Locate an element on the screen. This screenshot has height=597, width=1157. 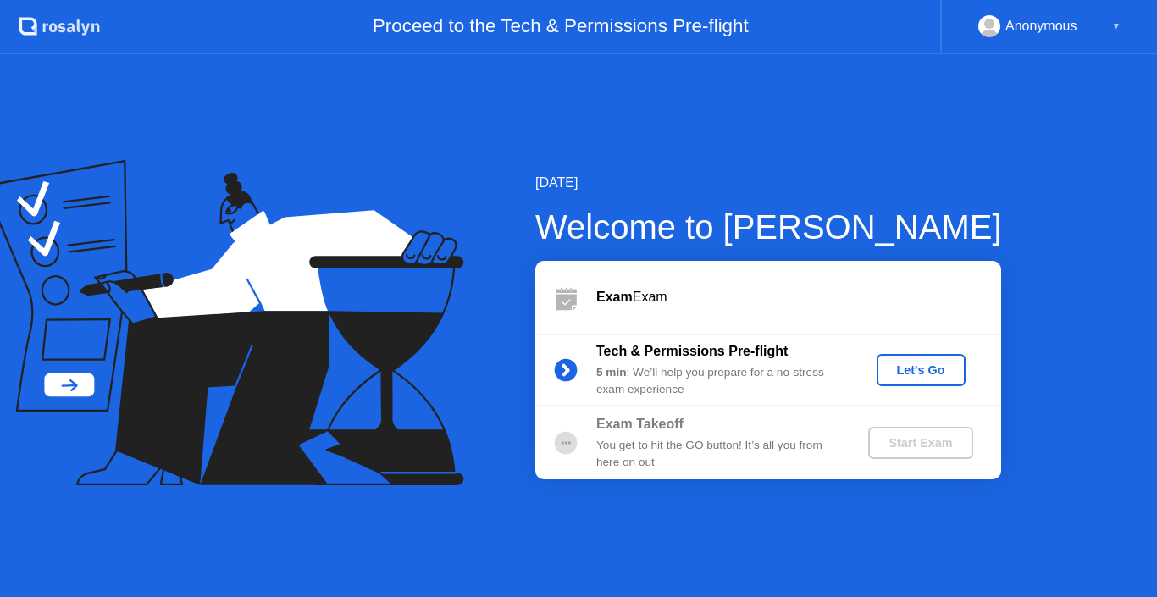
b: 5 min is located at coordinates (612, 372).